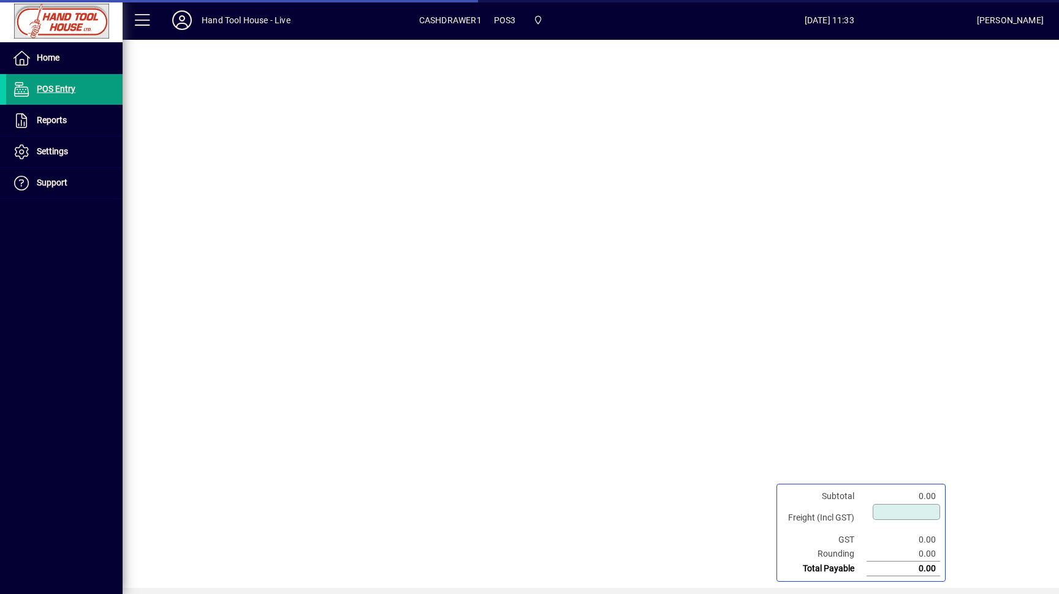 The width and height of the screenshot is (1059, 594). What do you see at coordinates (824, 555) in the screenshot?
I see `td: Rounding` at bounding box center [824, 555].